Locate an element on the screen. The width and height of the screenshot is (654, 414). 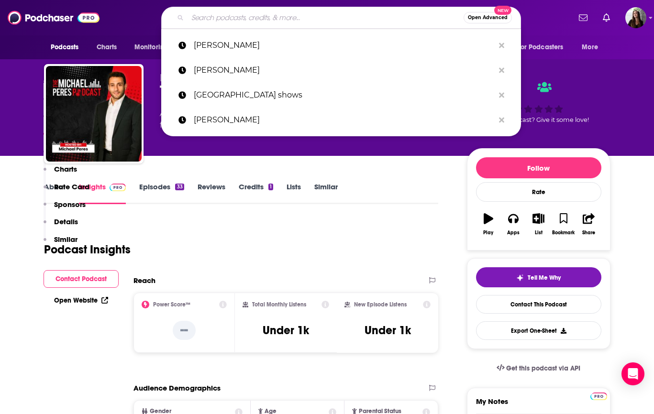
a: Contact This Podcast is located at coordinates (539, 304).